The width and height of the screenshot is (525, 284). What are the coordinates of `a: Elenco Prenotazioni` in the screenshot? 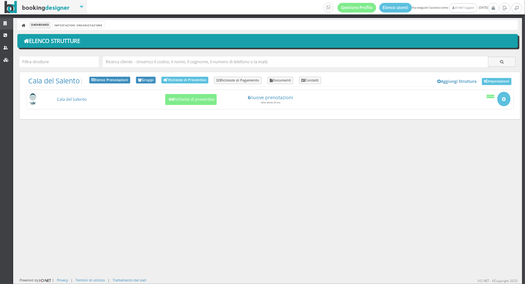 It's located at (110, 80).